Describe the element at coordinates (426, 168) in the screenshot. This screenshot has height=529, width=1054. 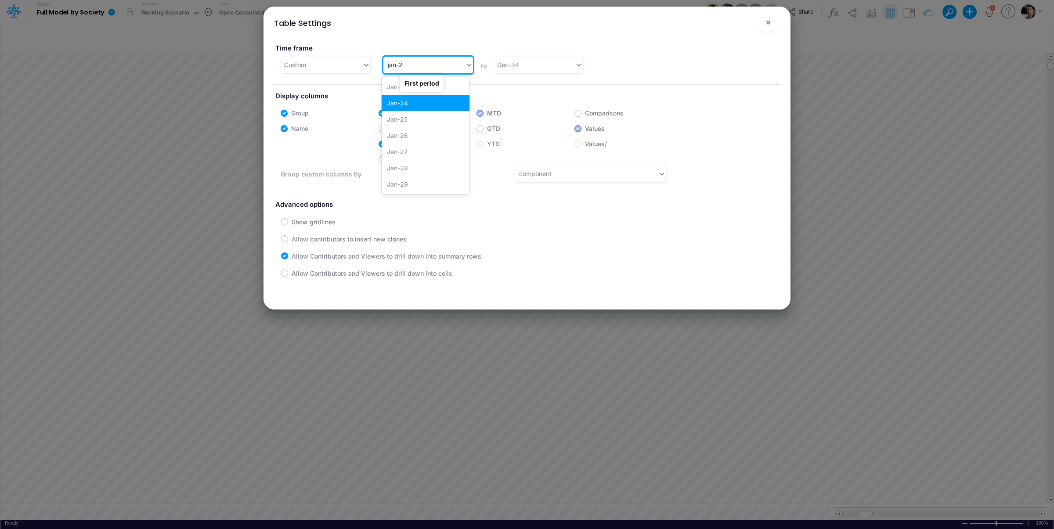
I see `div: Jan-28` at that location.